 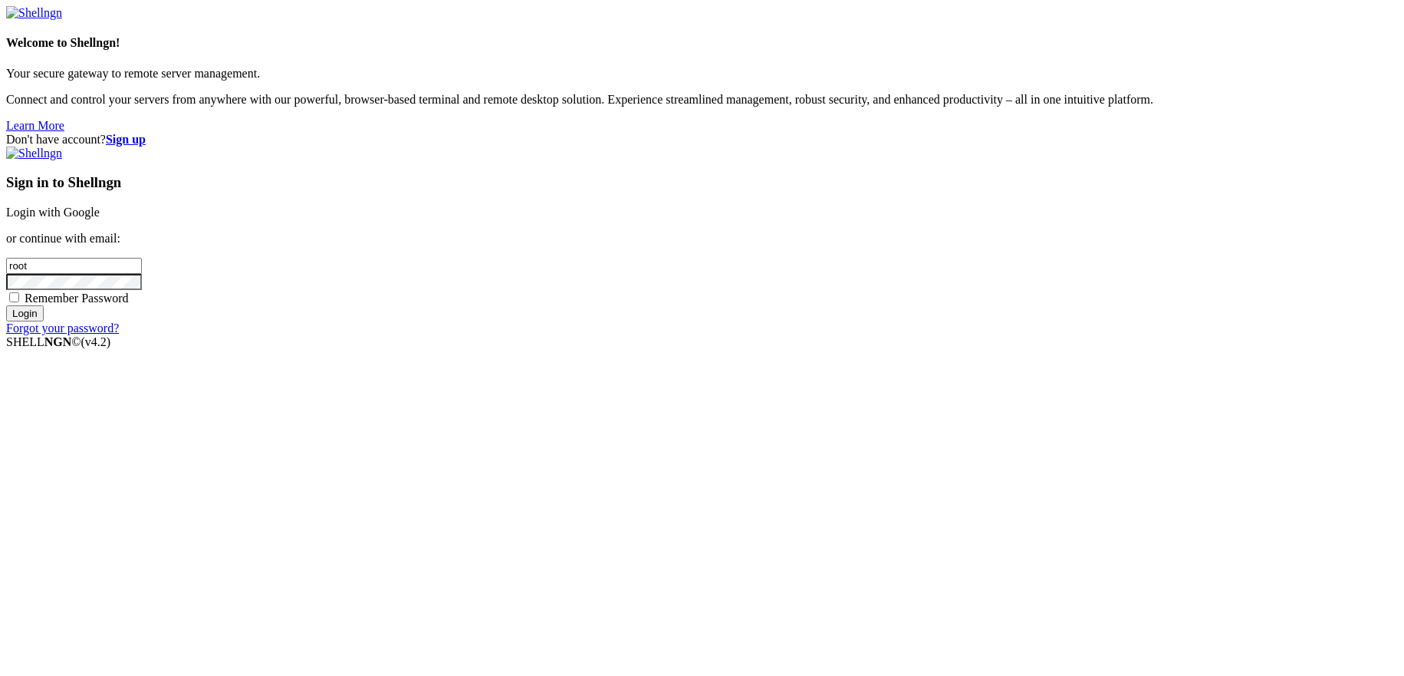 What do you see at coordinates (702, 43) in the screenshot?
I see `h4: Welcome to Shellngn!` at bounding box center [702, 43].